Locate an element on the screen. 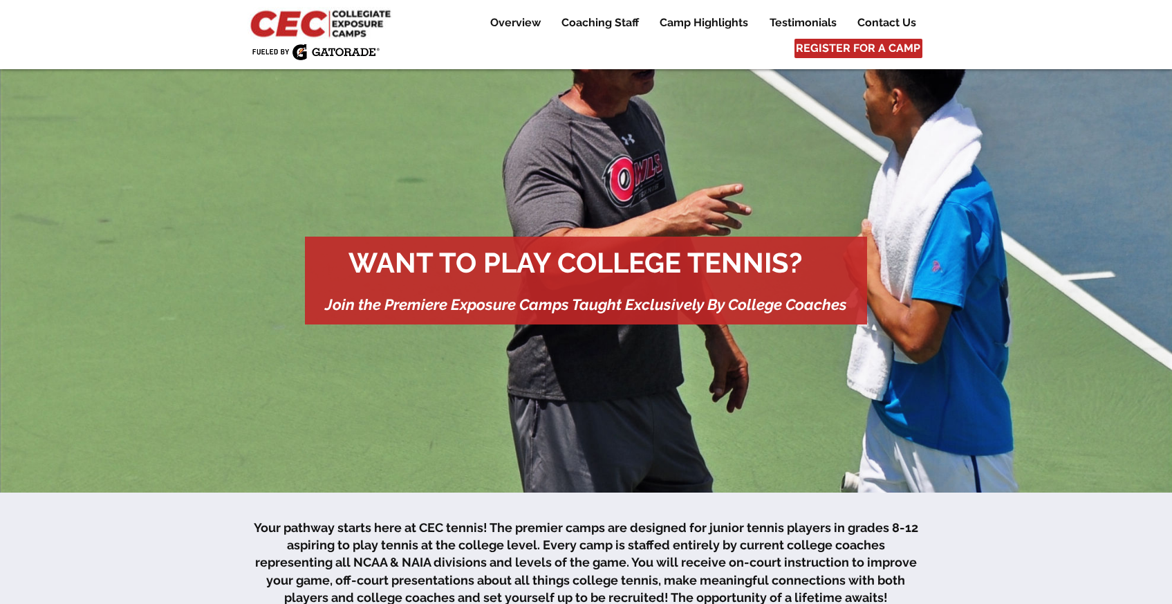  a: Contact Us is located at coordinates (887, 23).